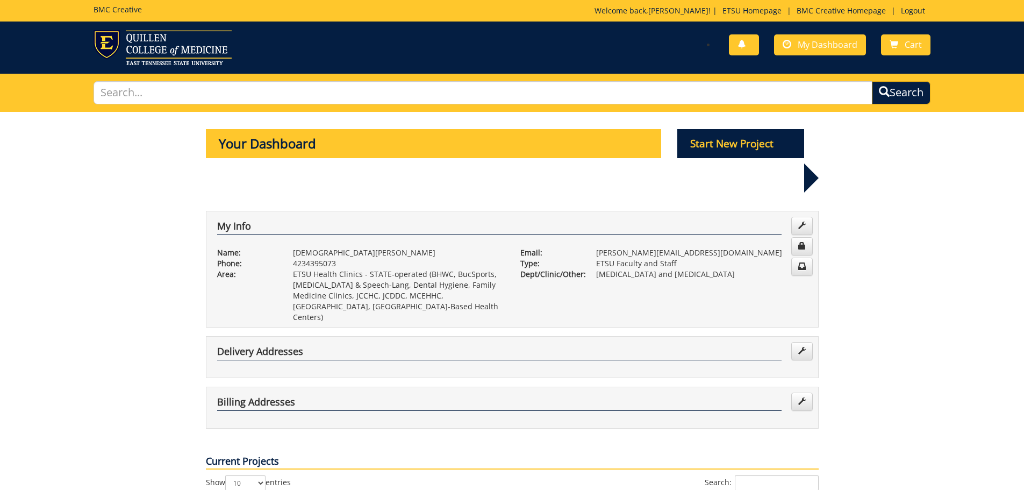 This screenshot has height=490, width=1024. What do you see at coordinates (499, 404) in the screenshot?
I see `h4: Billing Addresses` at bounding box center [499, 404].